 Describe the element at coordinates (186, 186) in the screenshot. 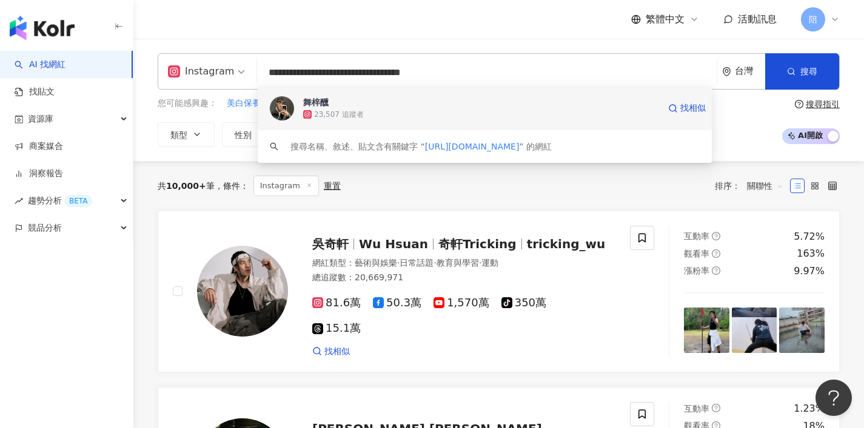

I see `div: 共 筆` at that location.